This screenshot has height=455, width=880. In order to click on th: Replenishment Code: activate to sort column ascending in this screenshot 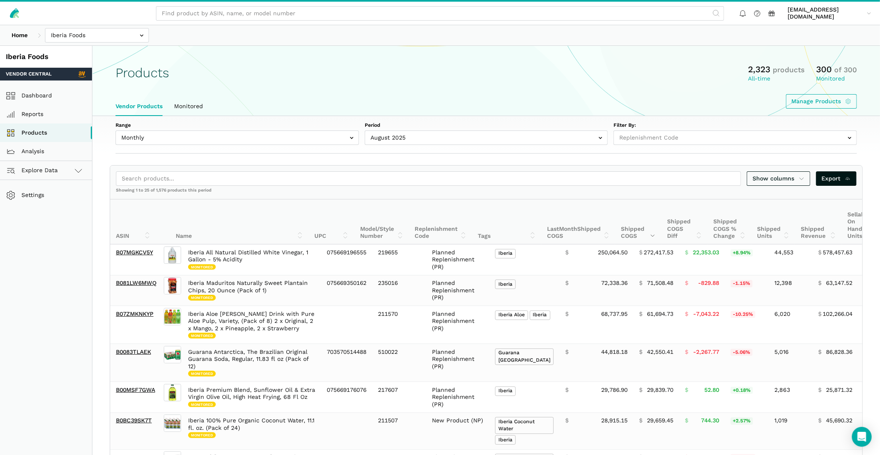, I will do `click(440, 222)`.